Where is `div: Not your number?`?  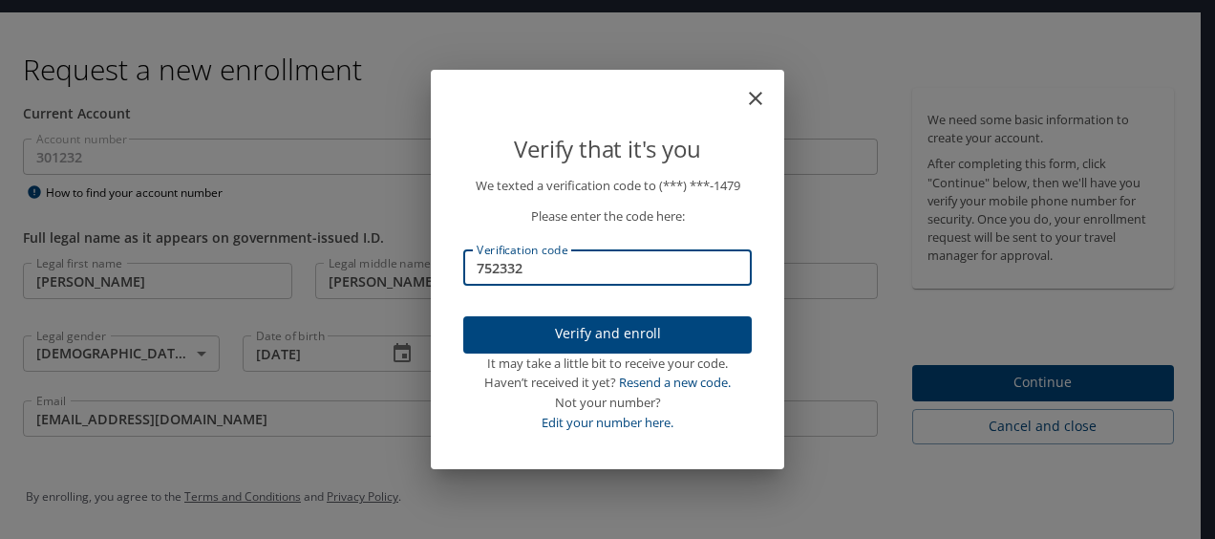 div: Not your number? is located at coordinates (608, 402).